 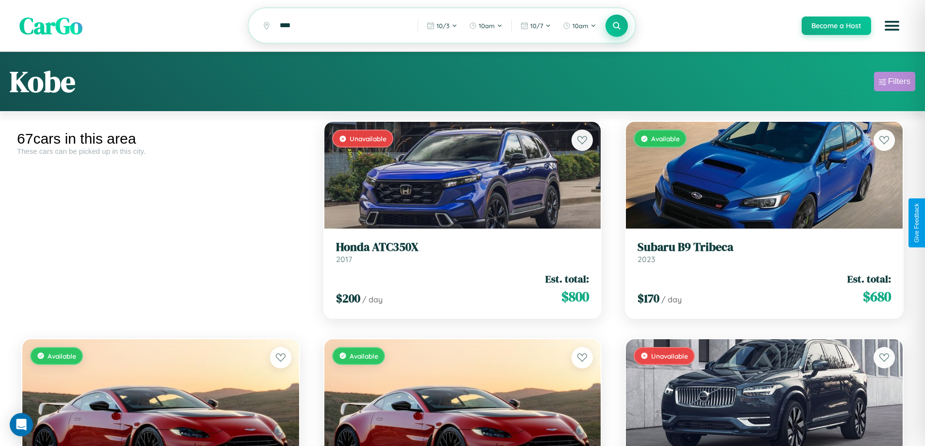 What do you see at coordinates (764, 247) in the screenshot?
I see `h3: Subaru B9 Tribeca` at bounding box center [764, 247].